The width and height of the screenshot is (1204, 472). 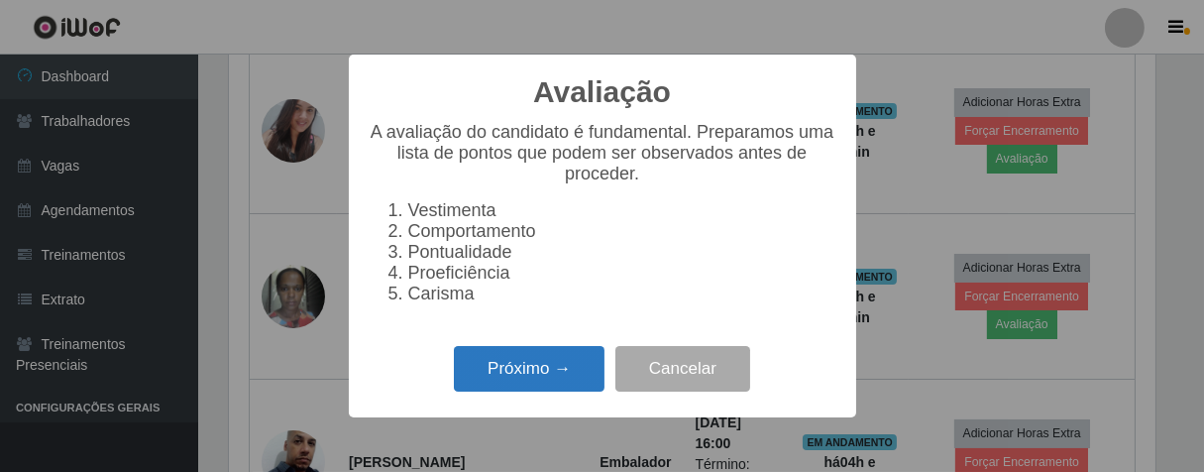 I want to click on li: Pontualidade, so click(x=622, y=252).